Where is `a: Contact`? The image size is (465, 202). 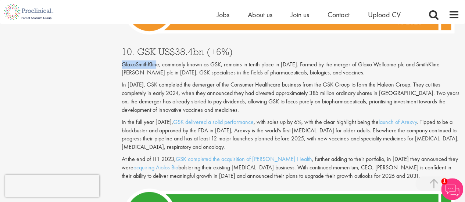
a: Contact is located at coordinates (338, 15).